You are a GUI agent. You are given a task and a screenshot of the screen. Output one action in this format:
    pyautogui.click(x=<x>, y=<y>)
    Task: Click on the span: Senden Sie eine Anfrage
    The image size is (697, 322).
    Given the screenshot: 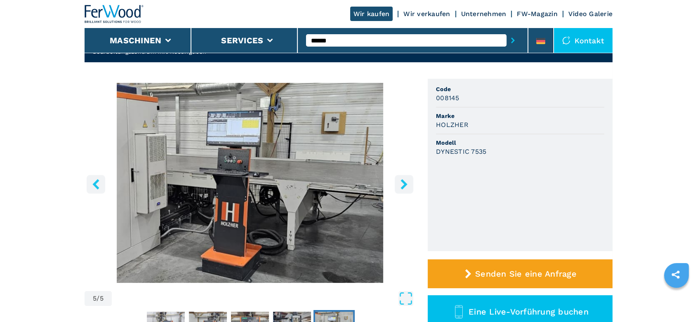 What is the action you would take?
    pyautogui.click(x=526, y=274)
    